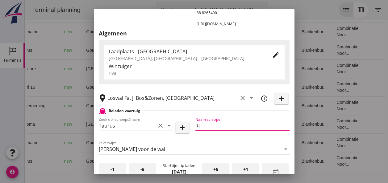  Describe the element at coordinates (276, 172) in the screenshot. I see `i: date_range` at that location.